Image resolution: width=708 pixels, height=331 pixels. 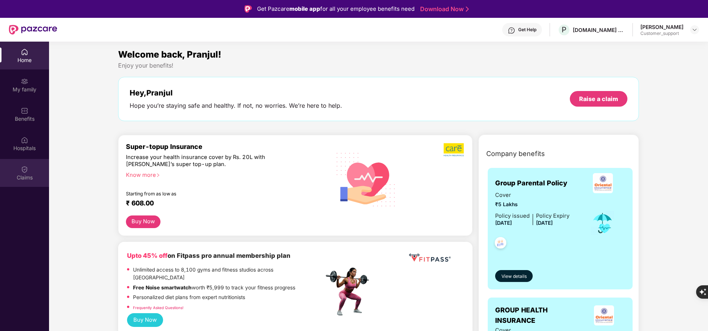 I want to click on div: Raise a claim, so click(x=598, y=99).